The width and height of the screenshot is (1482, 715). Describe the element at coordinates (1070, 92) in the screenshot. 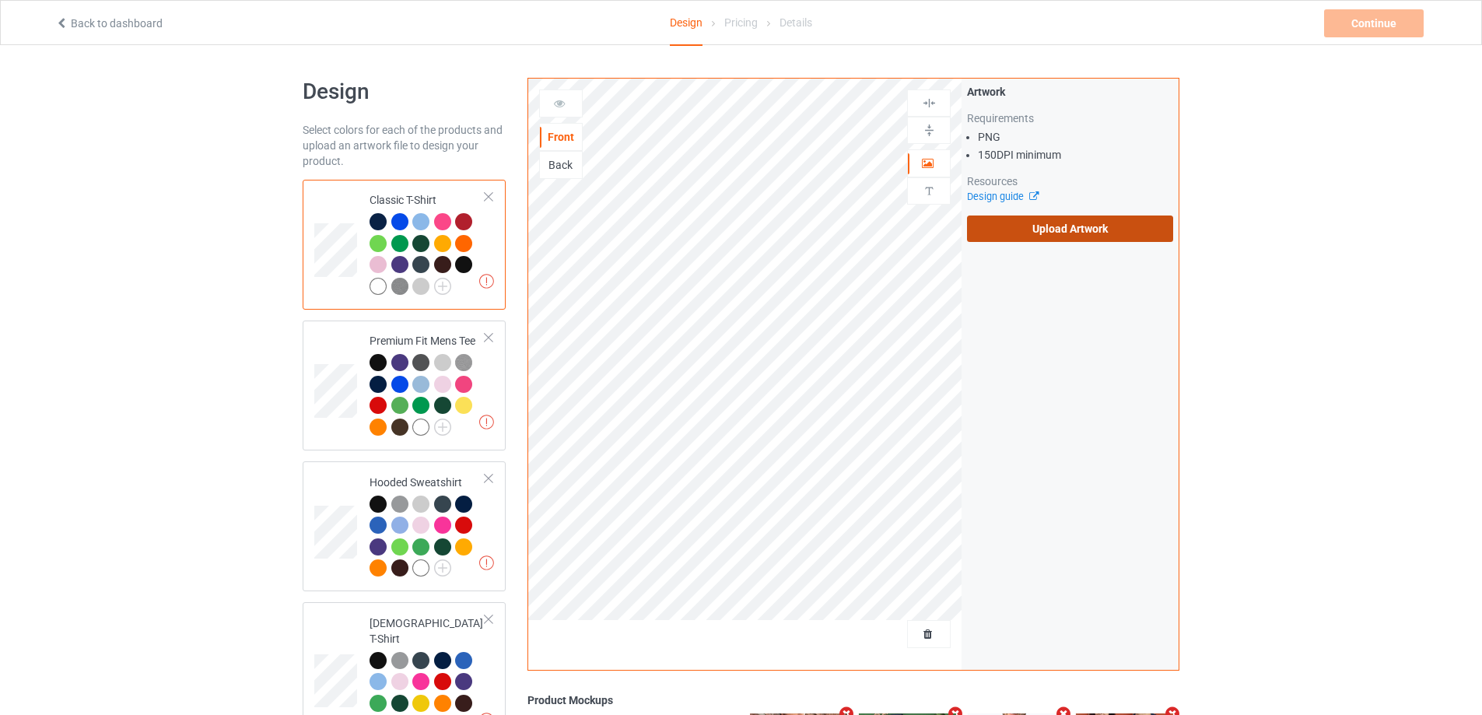

I see `div: Artwork` at that location.